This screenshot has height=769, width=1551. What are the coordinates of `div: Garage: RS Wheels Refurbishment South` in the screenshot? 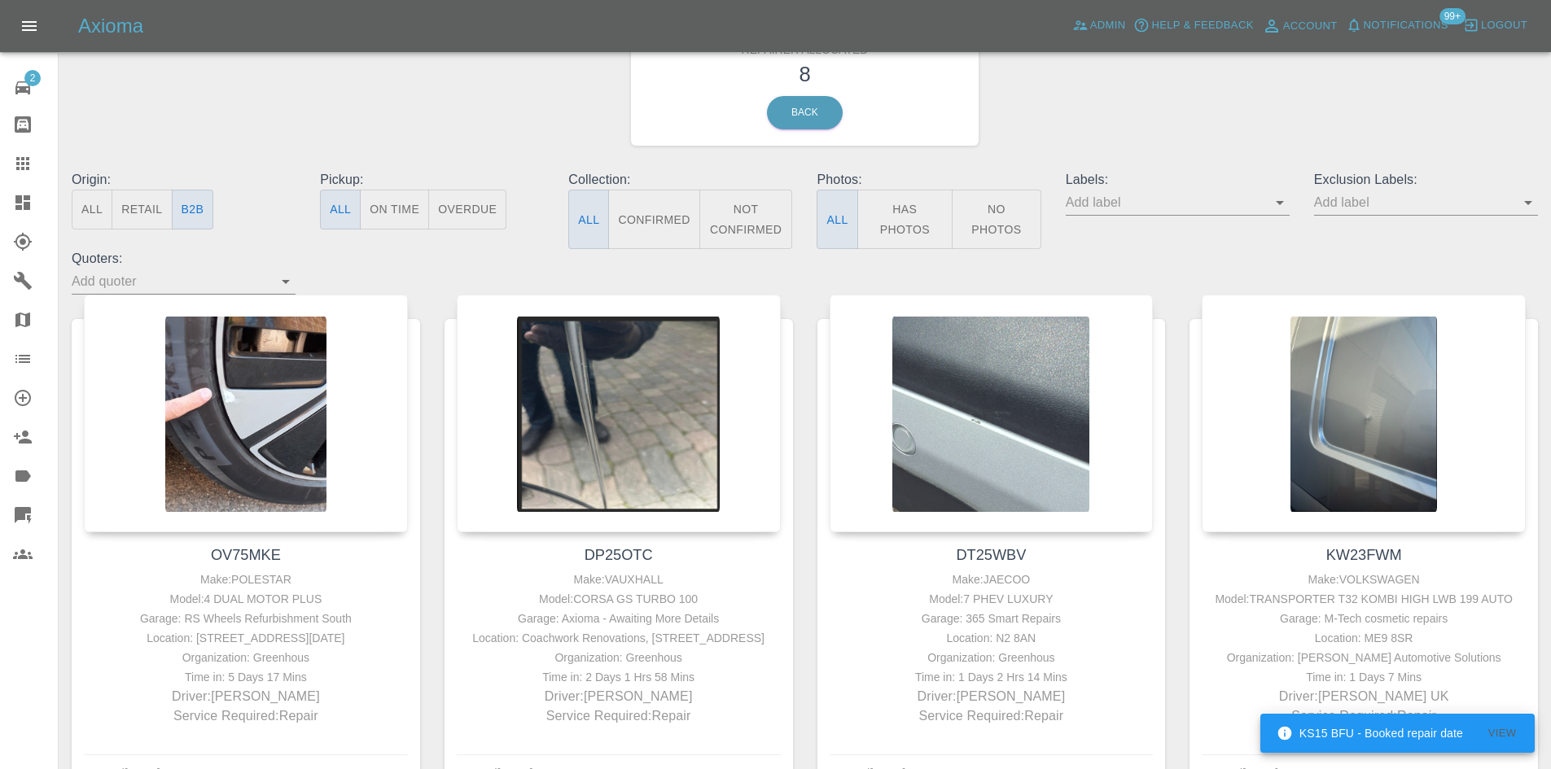 It's located at (246, 619).